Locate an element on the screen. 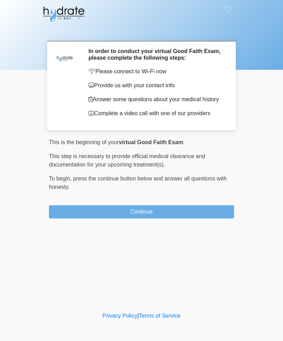 This screenshot has height=341, width=283. img: Agent Avatar is located at coordinates (65, 58).